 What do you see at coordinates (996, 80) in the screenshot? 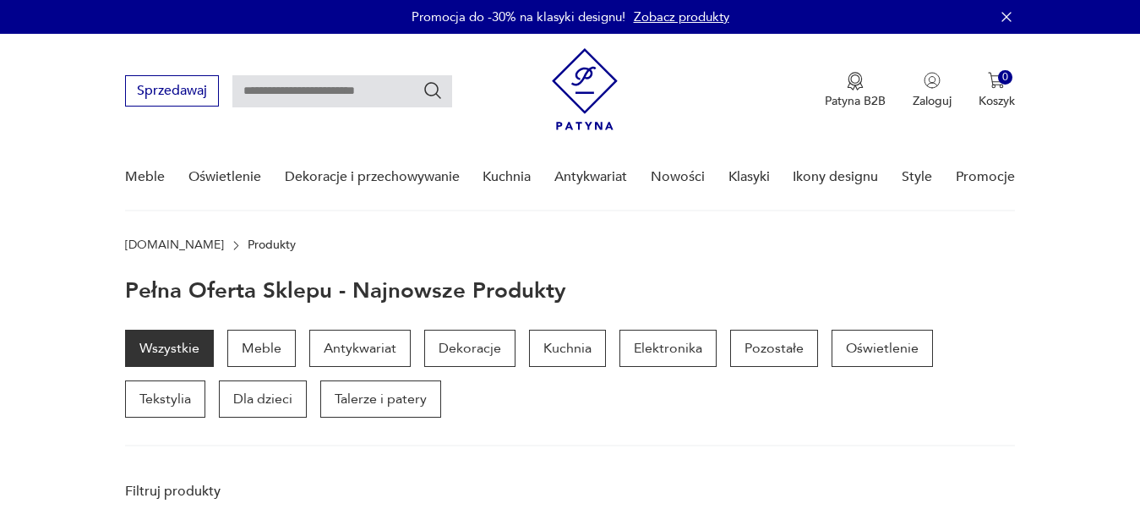
I see `img: Ikona koszyka` at bounding box center [996, 80].